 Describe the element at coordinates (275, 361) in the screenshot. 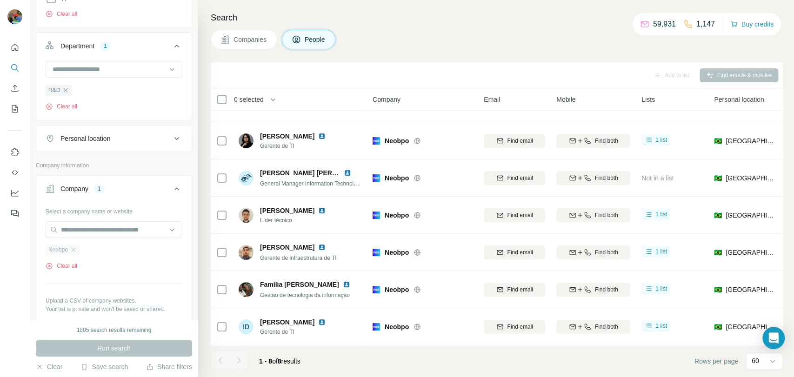

I see `span: of` at that location.